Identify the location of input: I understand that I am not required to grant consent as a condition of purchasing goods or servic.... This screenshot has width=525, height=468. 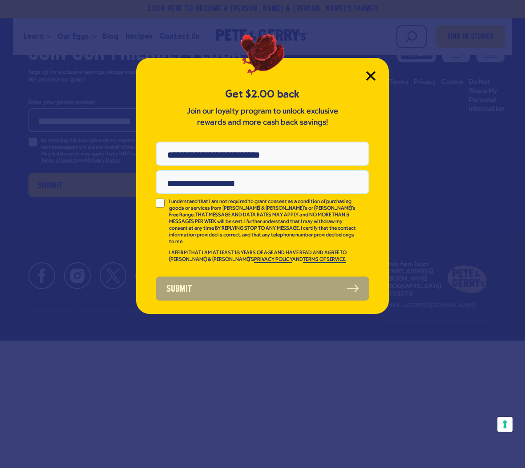
(160, 203).